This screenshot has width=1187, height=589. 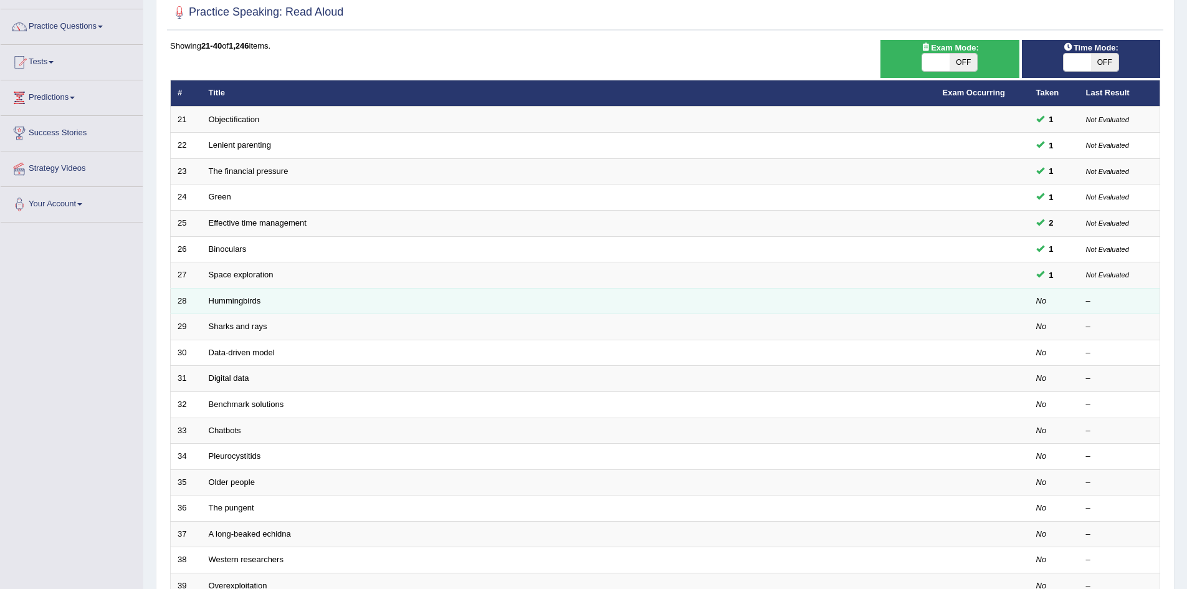 What do you see at coordinates (72, 25) in the screenshot?
I see `a: Practice Questions` at bounding box center [72, 25].